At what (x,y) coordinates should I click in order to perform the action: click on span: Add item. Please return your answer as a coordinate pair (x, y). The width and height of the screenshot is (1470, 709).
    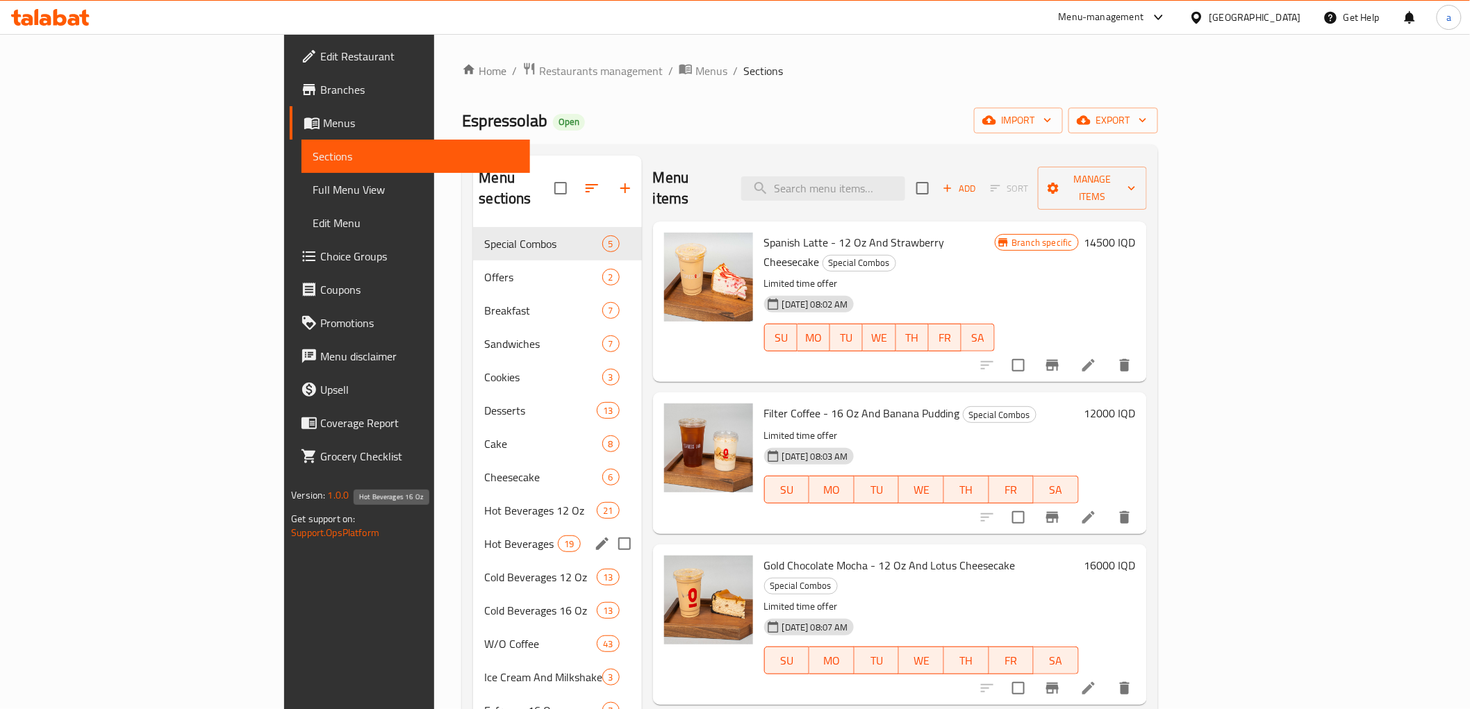
    Looking at the image, I should click on (960, 188).